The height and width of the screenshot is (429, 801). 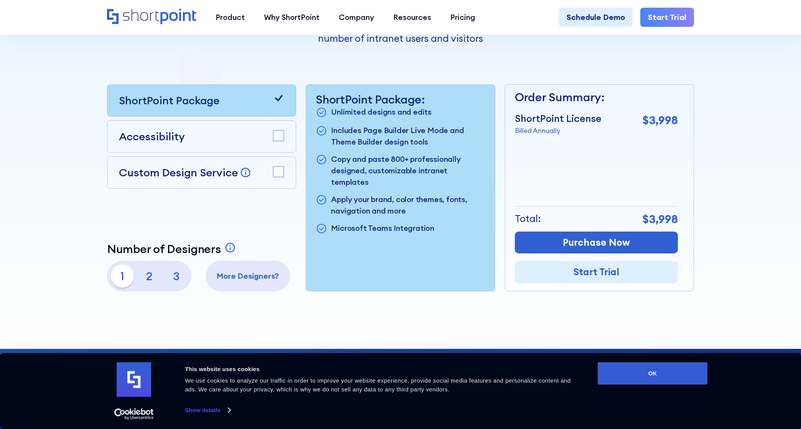 What do you see at coordinates (596, 243) in the screenshot?
I see `a: Purchase Now` at bounding box center [596, 243].